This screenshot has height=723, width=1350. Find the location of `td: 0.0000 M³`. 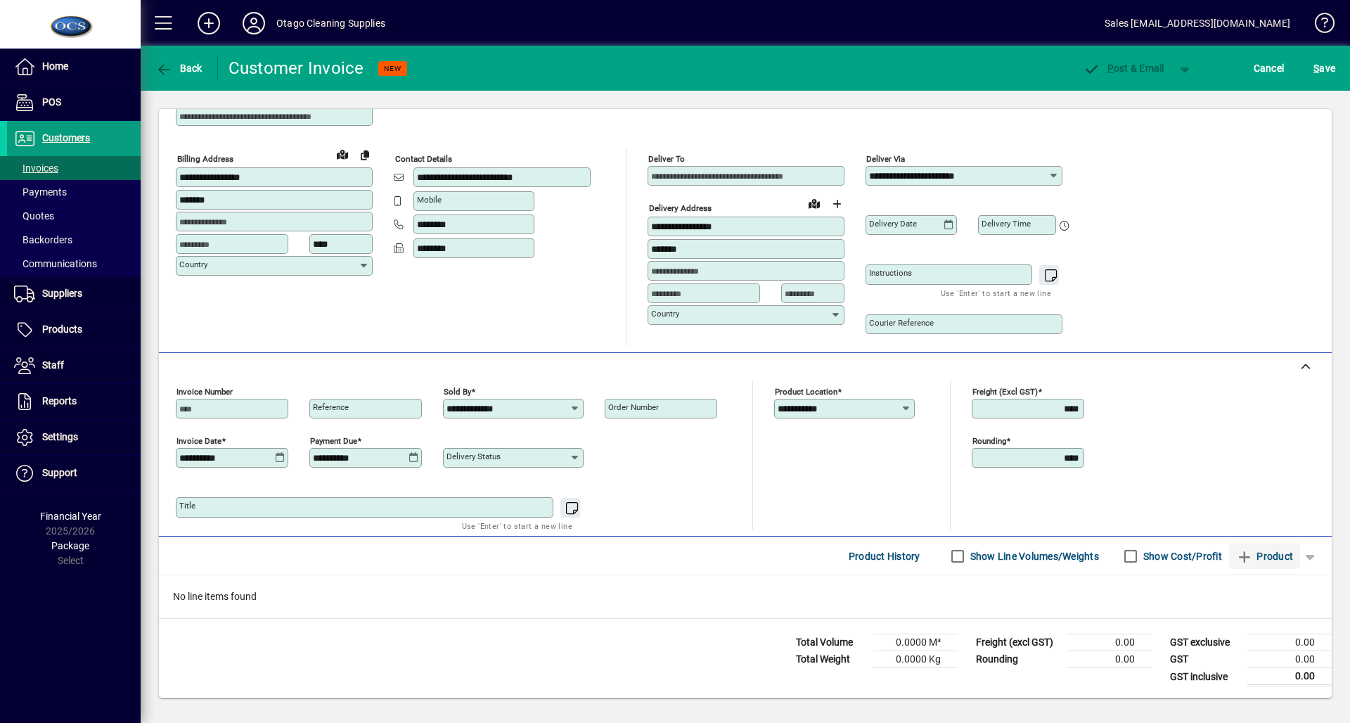

td: 0.0000 M³ is located at coordinates (916, 643).